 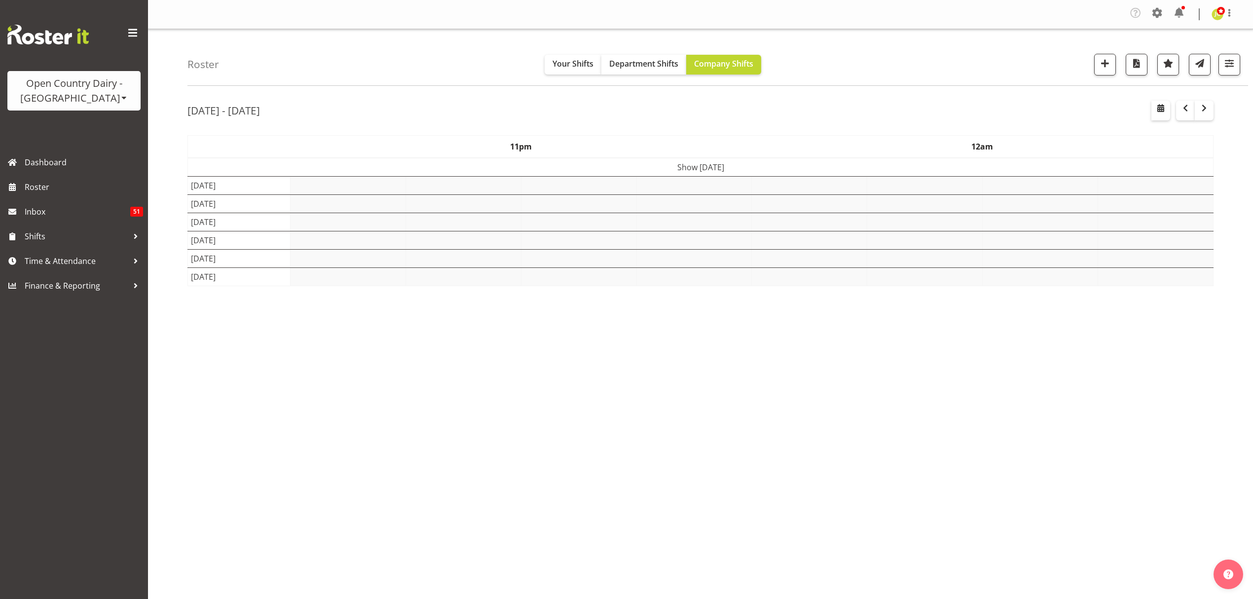 I want to click on span: Company Shifts, so click(x=724, y=64).